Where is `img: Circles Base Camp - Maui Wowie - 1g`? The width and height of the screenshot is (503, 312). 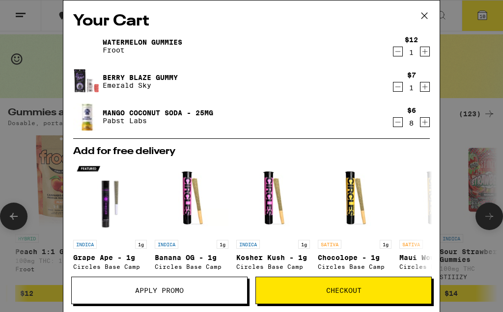 img: Circles Base Camp - Maui Wowie - 1g is located at coordinates (436, 198).